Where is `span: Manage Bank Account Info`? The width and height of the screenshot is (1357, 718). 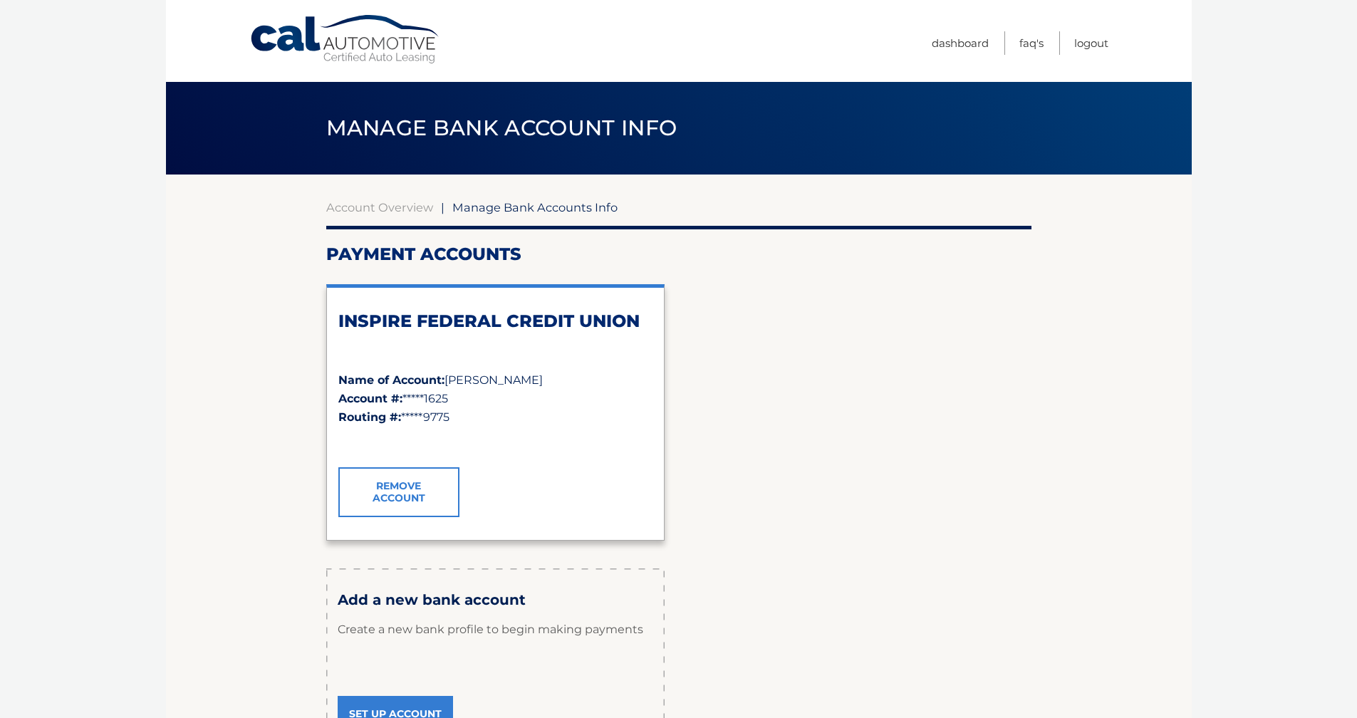
span: Manage Bank Account Info is located at coordinates (501, 128).